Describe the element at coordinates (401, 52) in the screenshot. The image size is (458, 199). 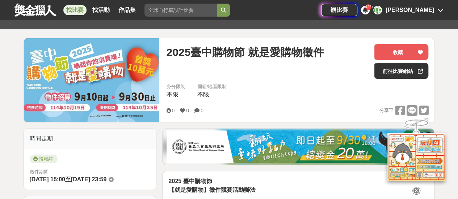
I see `button: 收藏` at that location.